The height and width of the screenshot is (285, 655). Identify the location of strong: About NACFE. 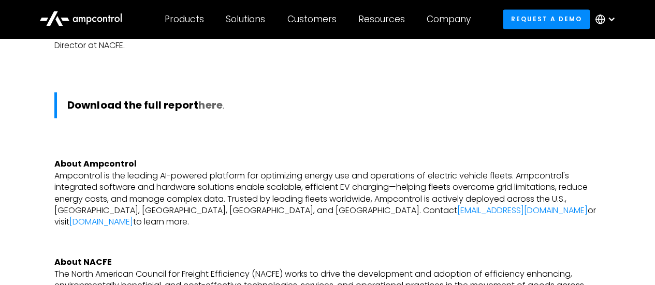
(83, 261).